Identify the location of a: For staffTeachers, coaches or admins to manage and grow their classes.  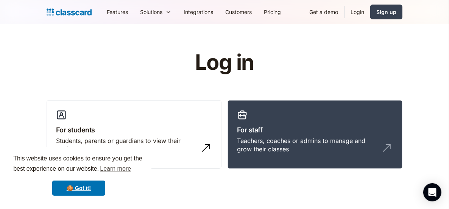
(315, 134).